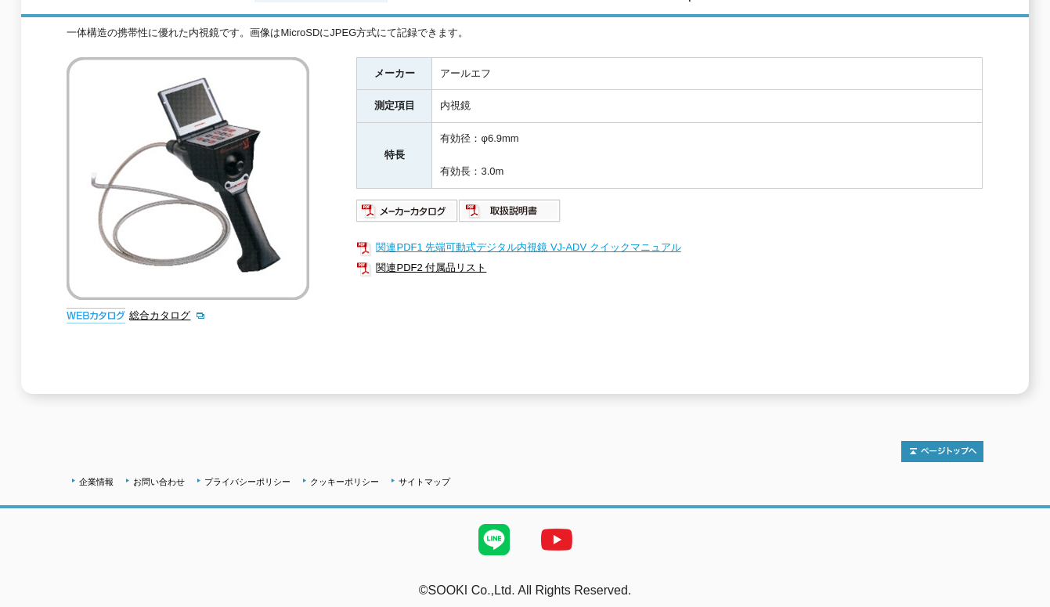  Describe the element at coordinates (96, 481) in the screenshot. I see `a: 企業情報` at that location.